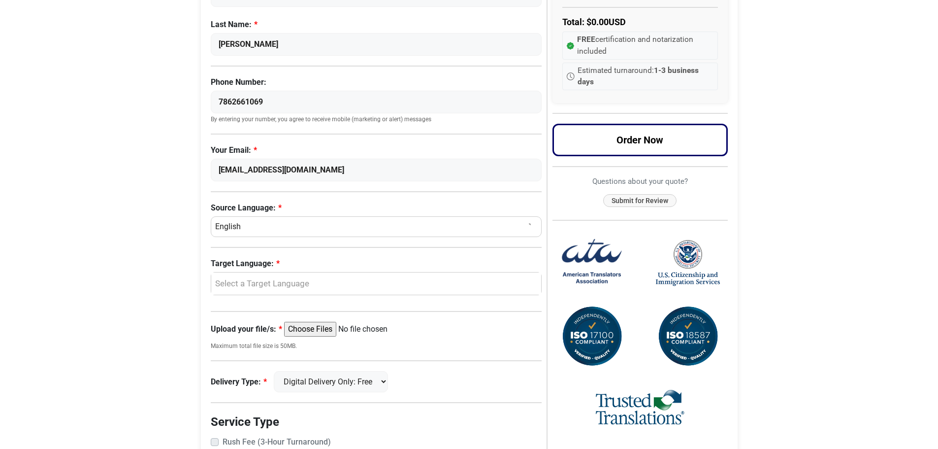 This screenshot has height=449, width=938. Describe the element at coordinates (688, 263) in the screenshot. I see `img: United States Citizenship and Immigration Services Logo` at that location.